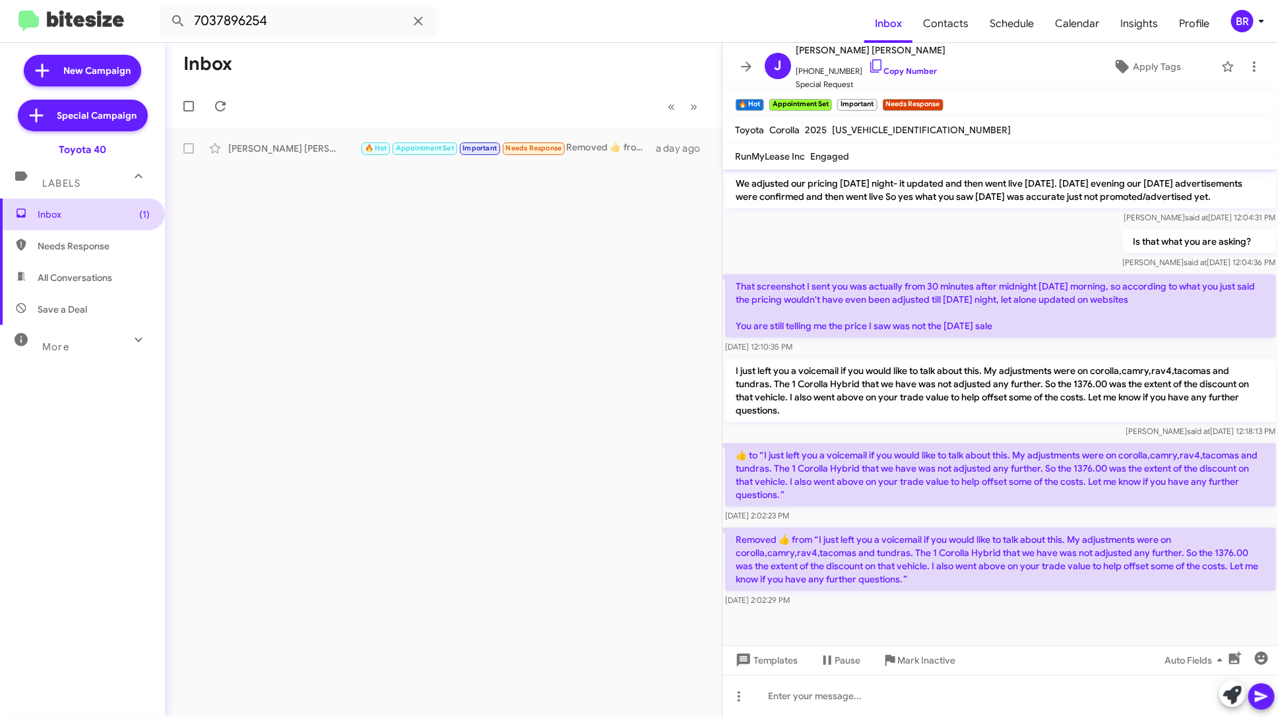 Image resolution: width=1278 pixels, height=717 pixels. What do you see at coordinates (1077, 24) in the screenshot?
I see `span: Calendar` at bounding box center [1077, 24].